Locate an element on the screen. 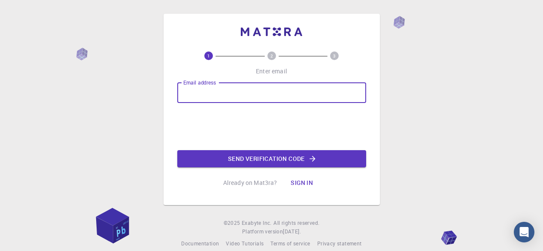 Image resolution: width=543 pixels, height=251 pixels. span: Terms of service is located at coordinates (290, 243).